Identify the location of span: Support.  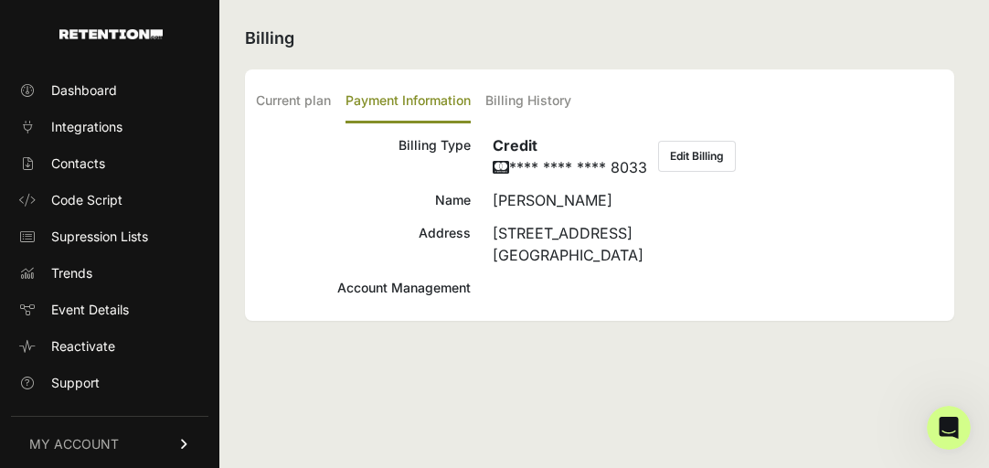
(75, 383).